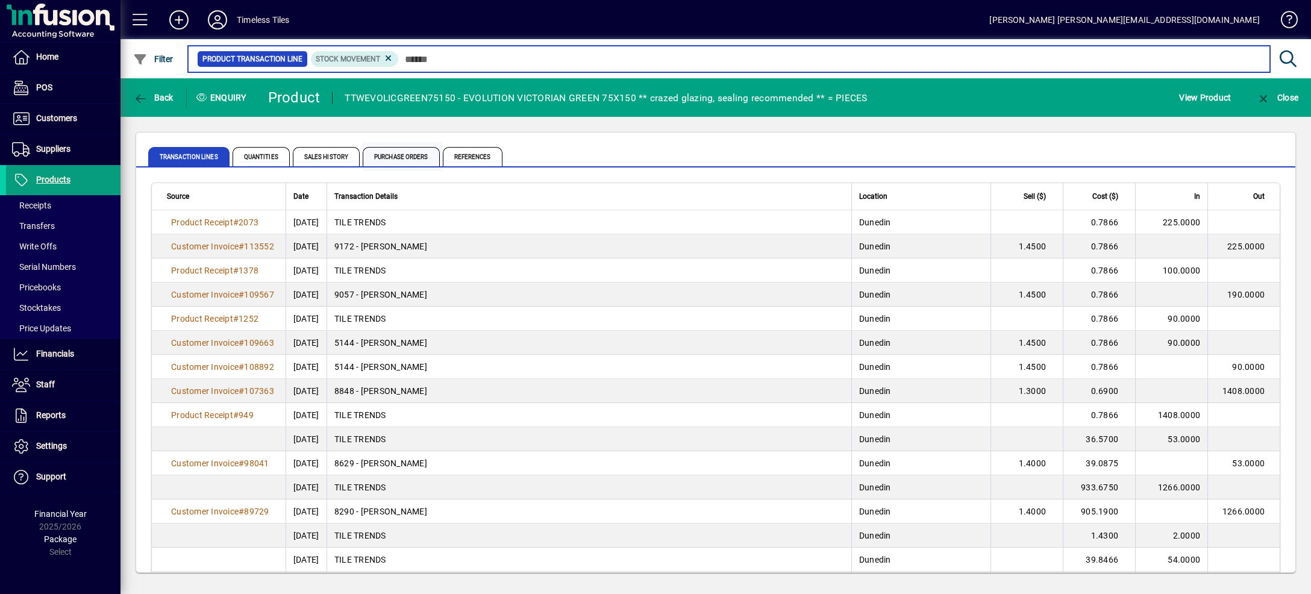 This screenshot has width=1311, height=594. What do you see at coordinates (1278, 98) in the screenshot?
I see `app-page-header-button: Close enquiry` at bounding box center [1278, 98].